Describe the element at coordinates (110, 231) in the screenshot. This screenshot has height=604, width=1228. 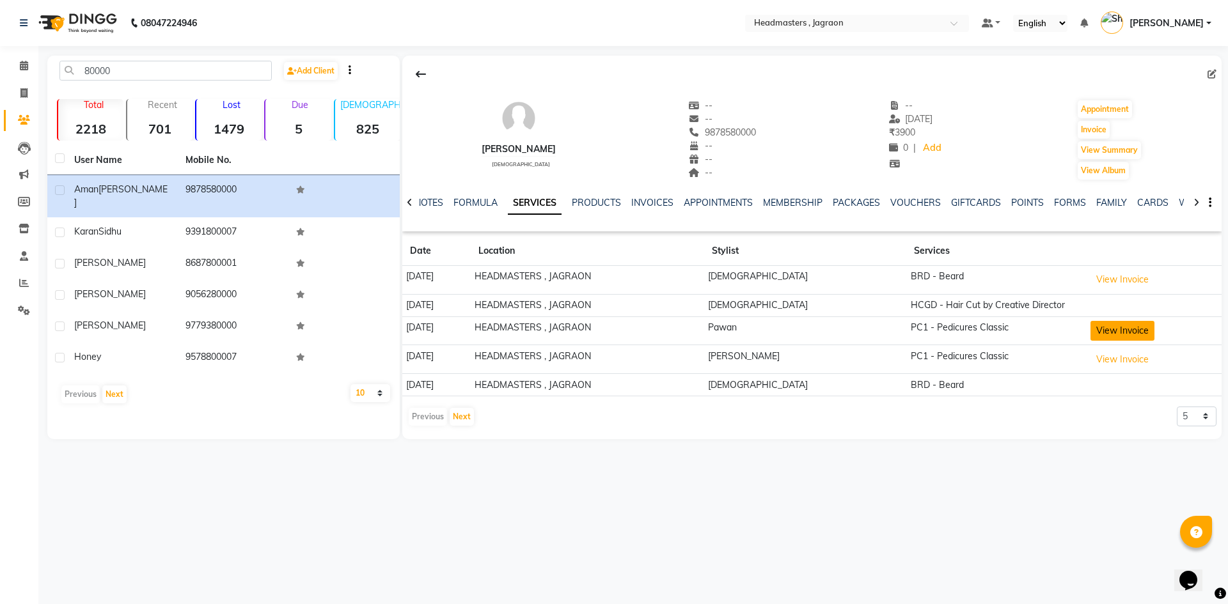
I see `span: Sidhu` at that location.